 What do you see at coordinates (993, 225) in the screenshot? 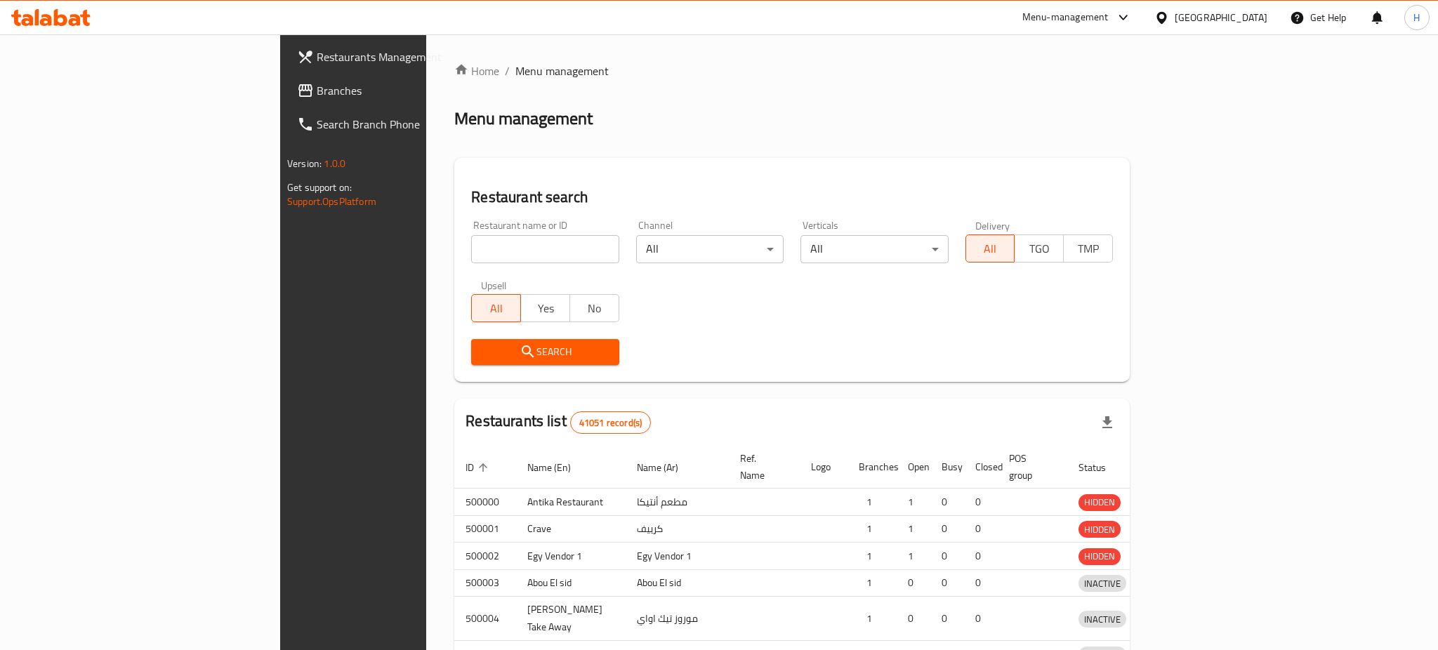
I see `label: Delivery` at bounding box center [993, 225].